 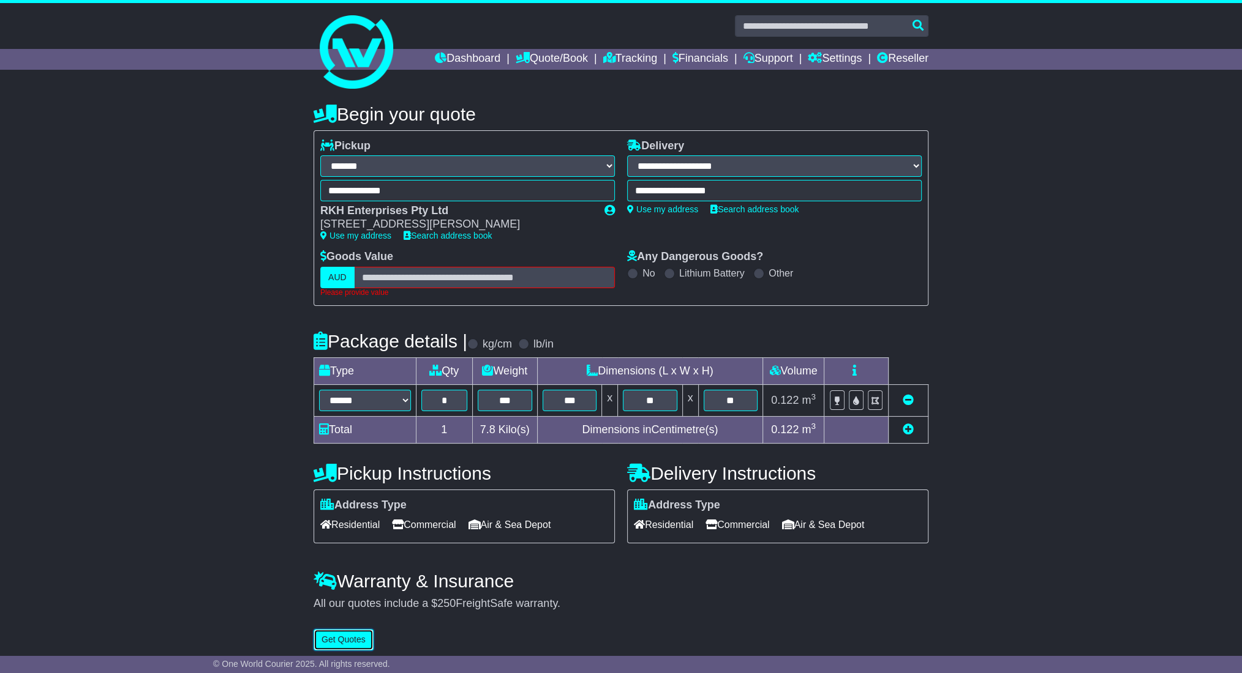 I want to click on h4: Begin your quote, so click(x=621, y=114).